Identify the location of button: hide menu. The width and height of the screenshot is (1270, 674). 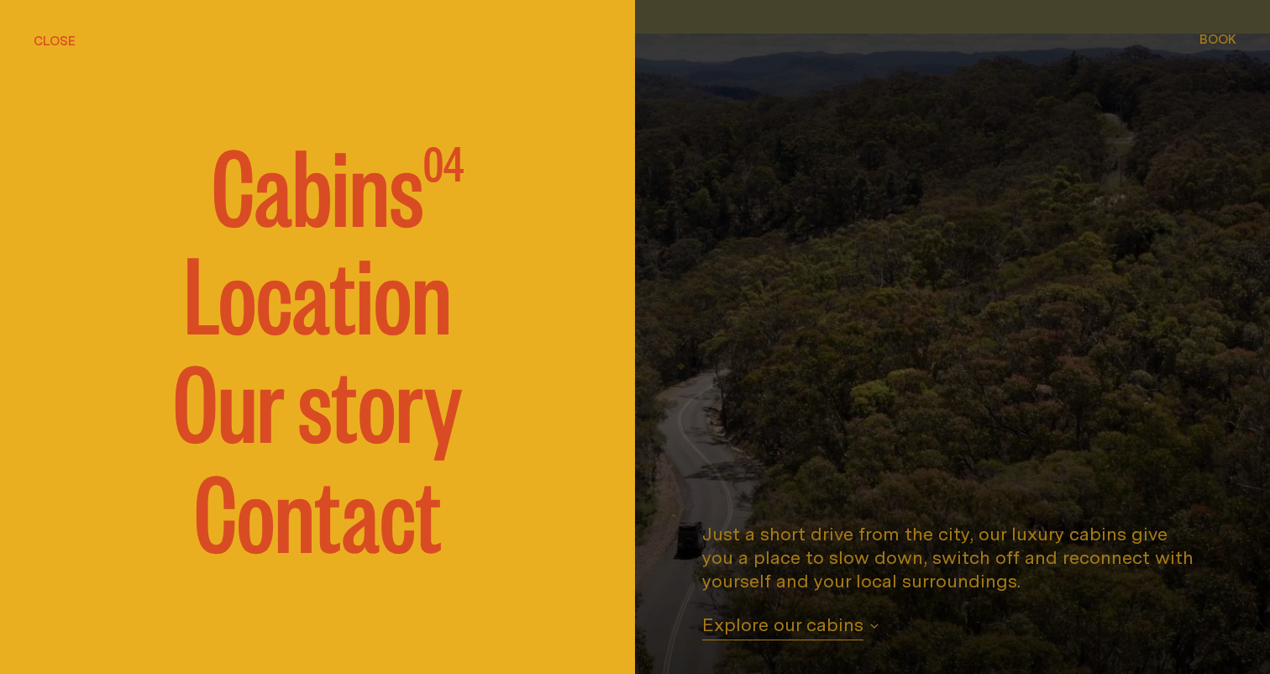
(55, 40).